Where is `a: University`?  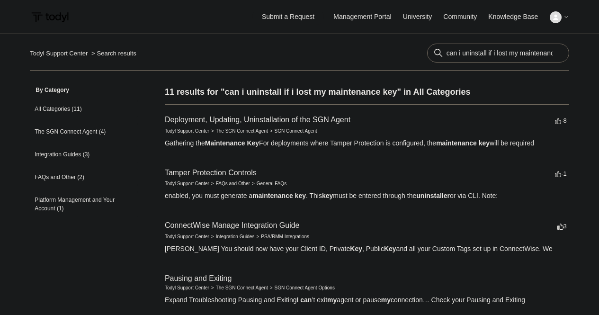
a: University is located at coordinates (422, 17).